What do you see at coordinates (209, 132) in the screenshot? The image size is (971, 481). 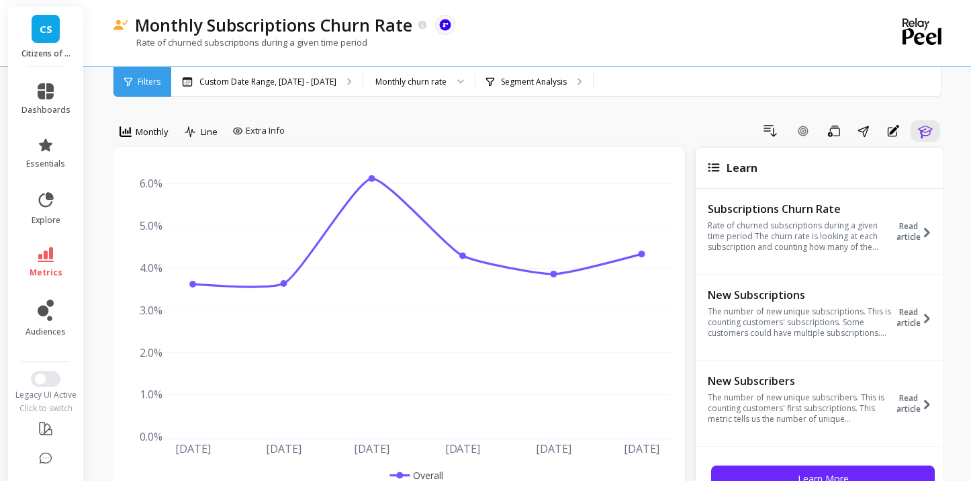 I see `span: Line` at bounding box center [209, 132].